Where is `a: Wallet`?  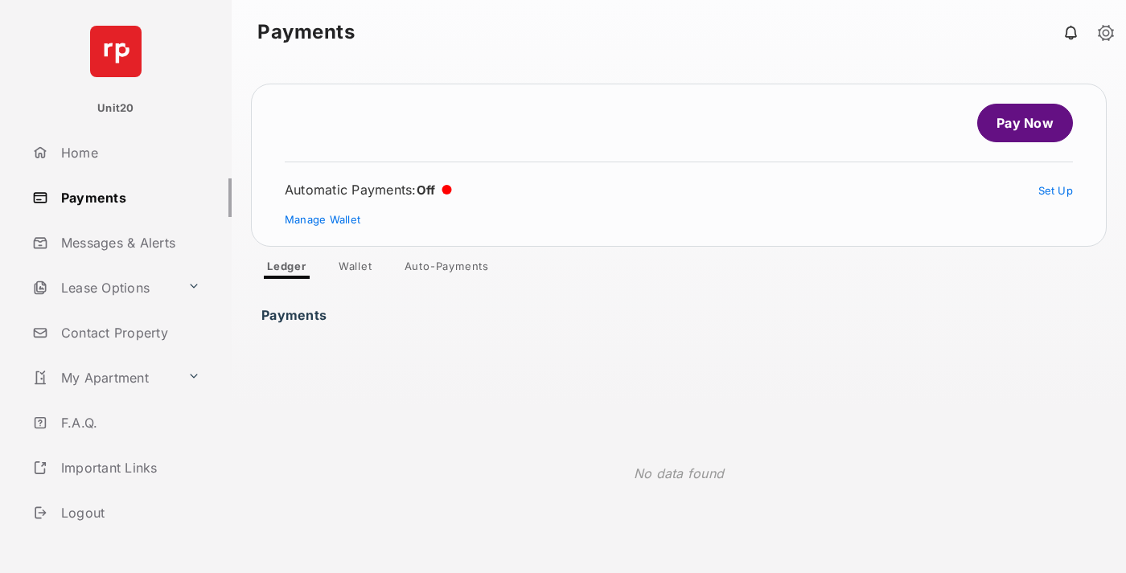
a: Wallet is located at coordinates (355, 269).